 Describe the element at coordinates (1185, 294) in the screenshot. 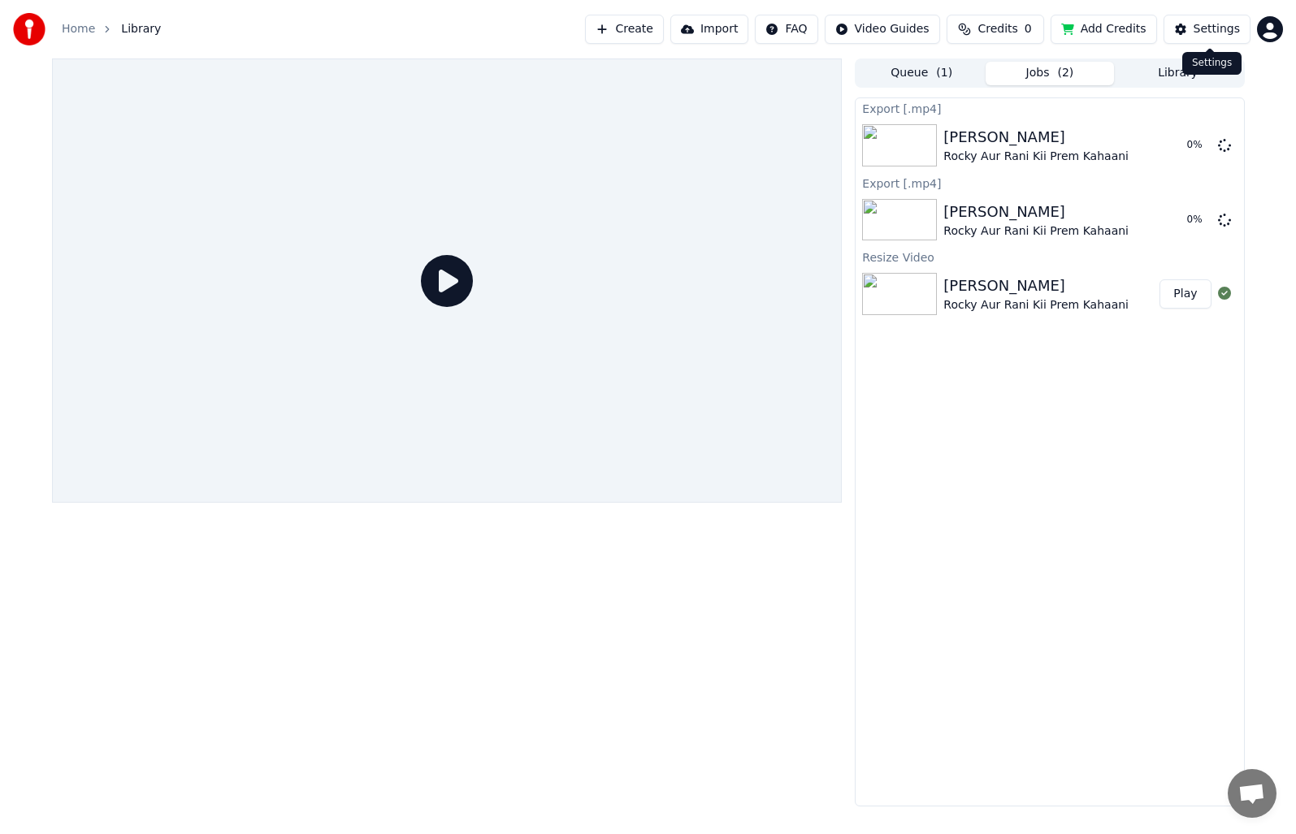

I see `button: Play` at that location.